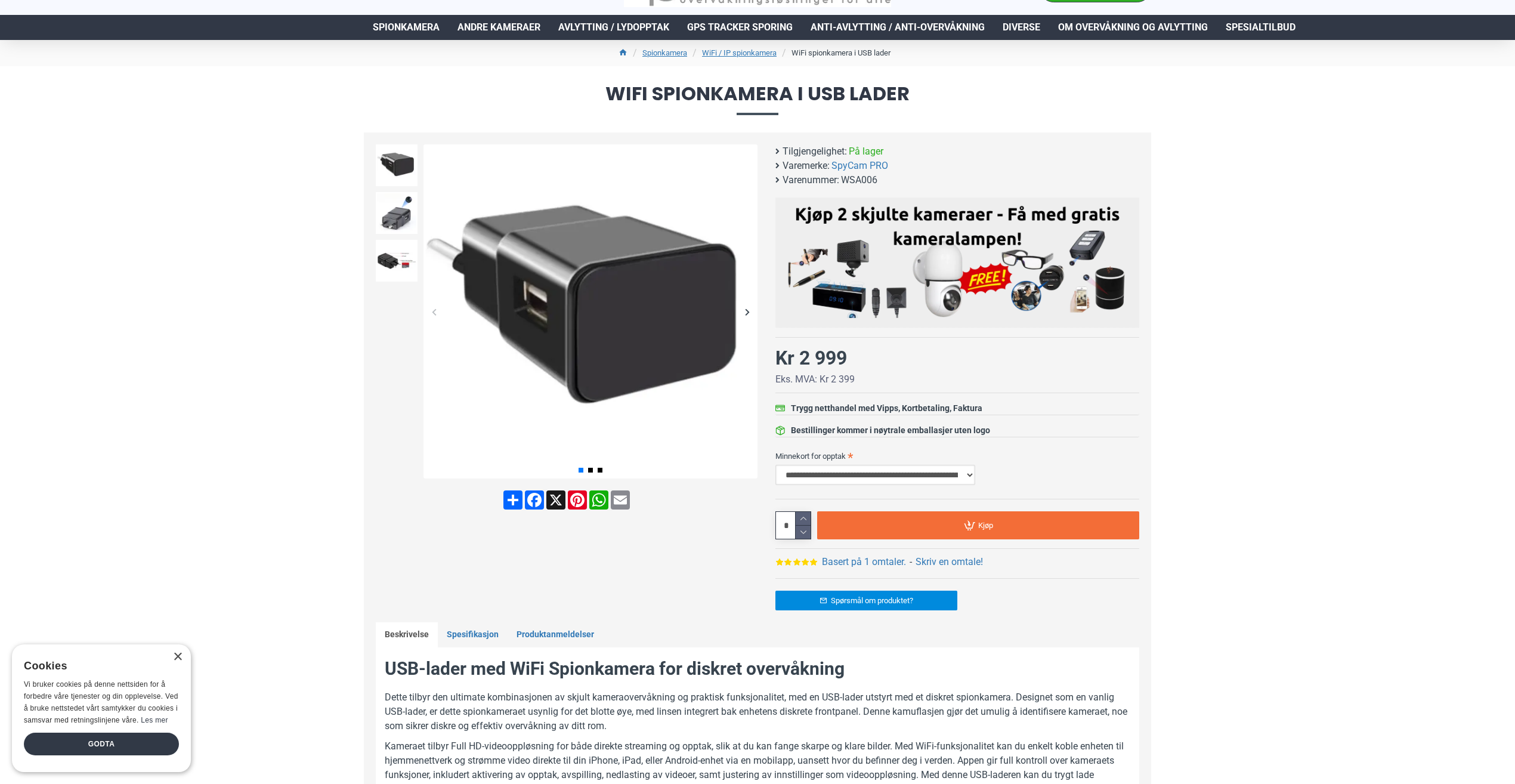 Image resolution: width=1515 pixels, height=784 pixels. I want to click on a: GPS Tracker Sporing, so click(740, 28).